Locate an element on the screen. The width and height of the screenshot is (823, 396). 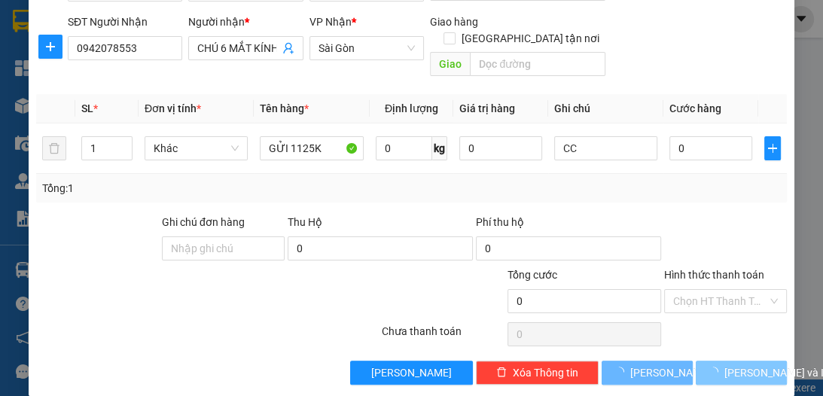
button: deleteXóa Thông tin is located at coordinates (537, 373).